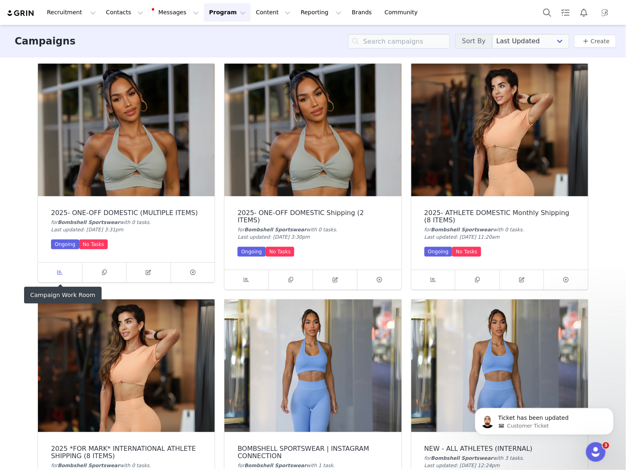 Image resolution: width=626 pixels, height=470 pixels. I want to click on button: Search, so click(548, 12).